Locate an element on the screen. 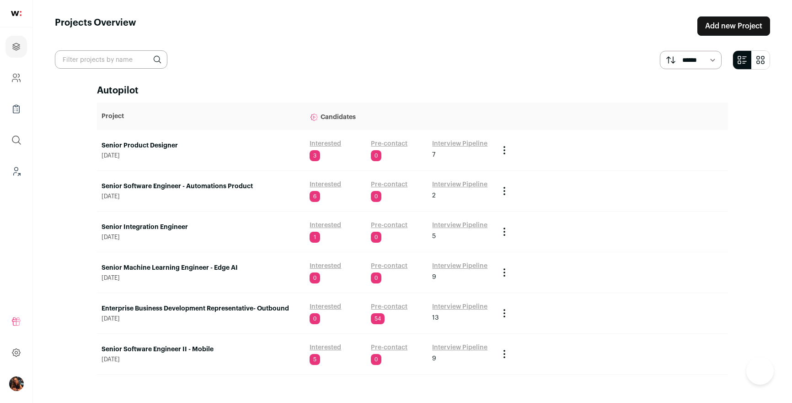 Image resolution: width=792 pixels, height=403 pixels. span: 3 is located at coordinates (315, 156).